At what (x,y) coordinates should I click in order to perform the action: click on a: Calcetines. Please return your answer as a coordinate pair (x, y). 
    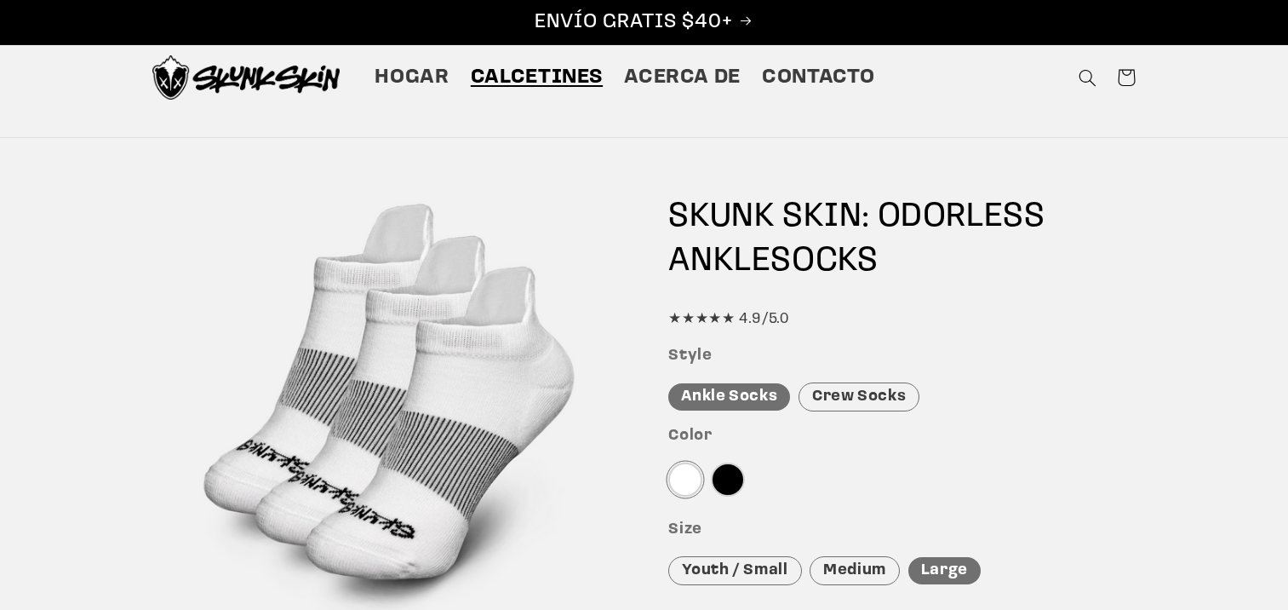
    Looking at the image, I should click on (536, 77).